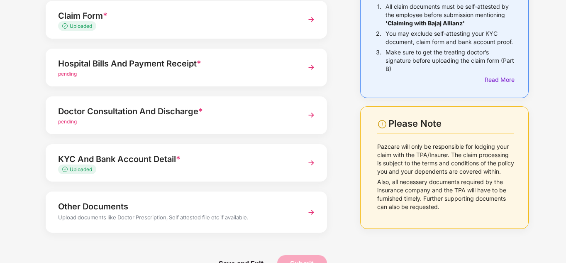 The image size is (566, 263). I want to click on div: Upload documents like Doctor Prescription, Self attested file etc if available., so click(175, 218).